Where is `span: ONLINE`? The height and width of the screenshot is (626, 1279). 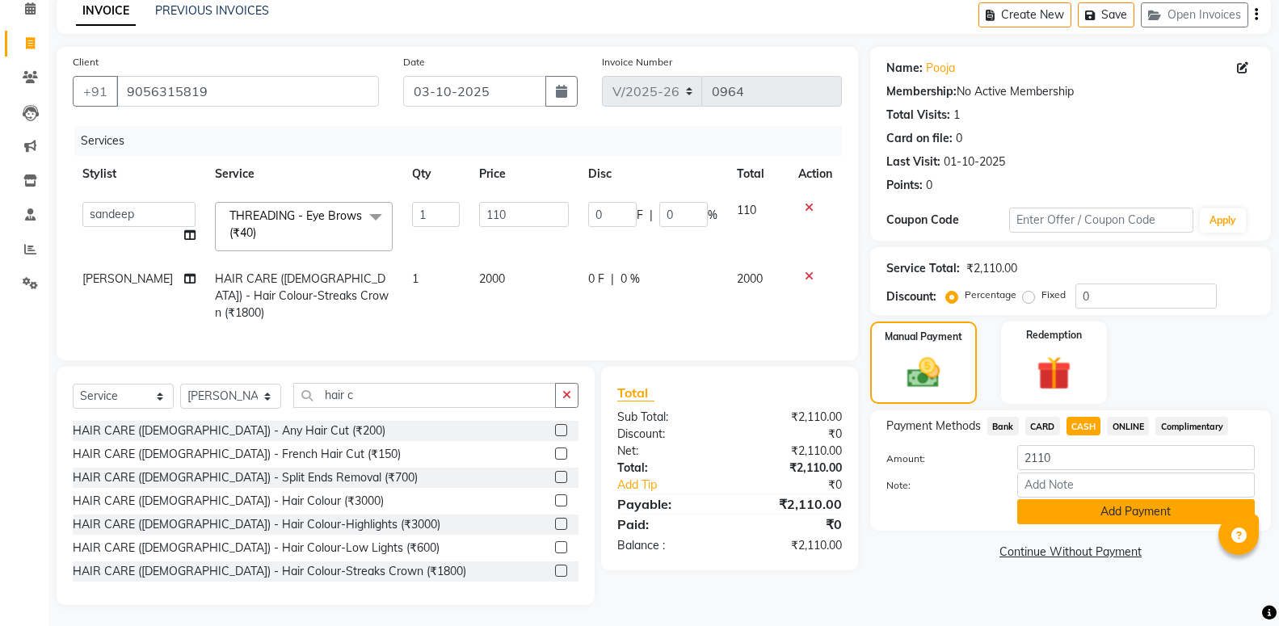 span: ONLINE is located at coordinates (1128, 426).